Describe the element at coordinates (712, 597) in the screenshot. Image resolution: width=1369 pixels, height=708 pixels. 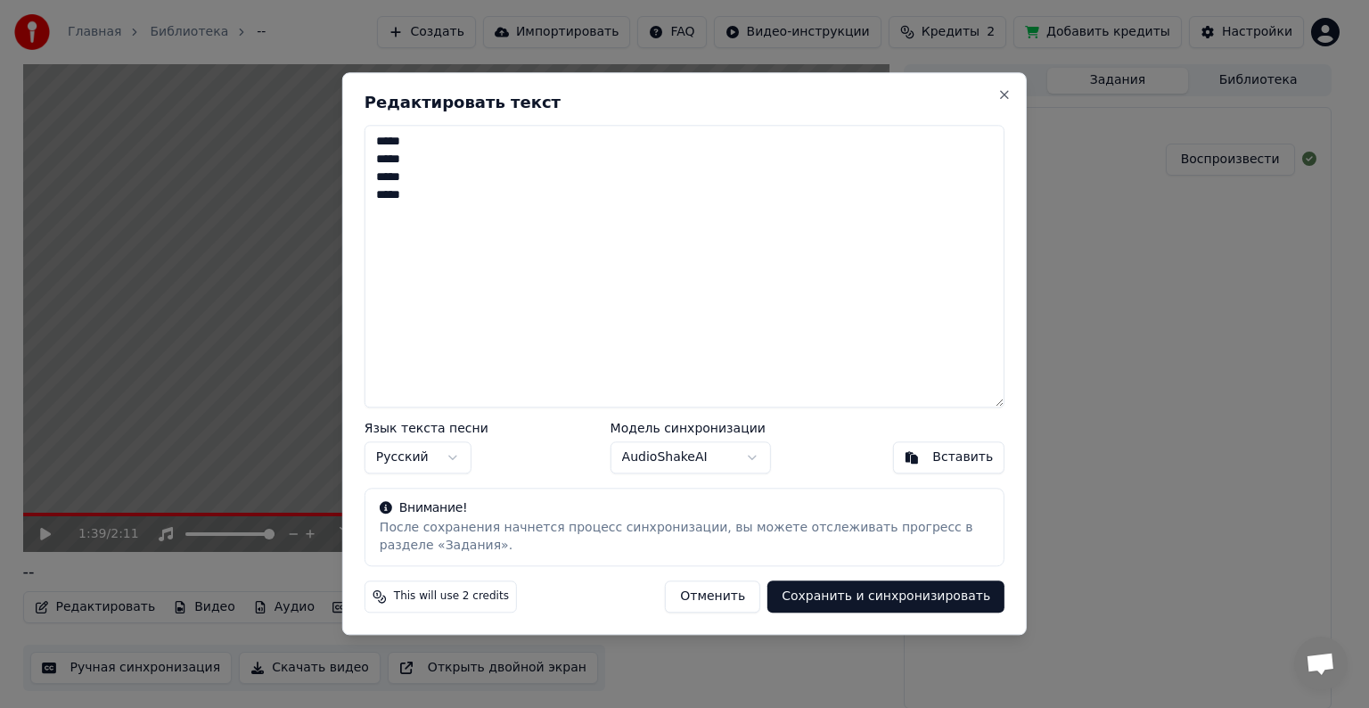
I see `button: Отменить` at that location.